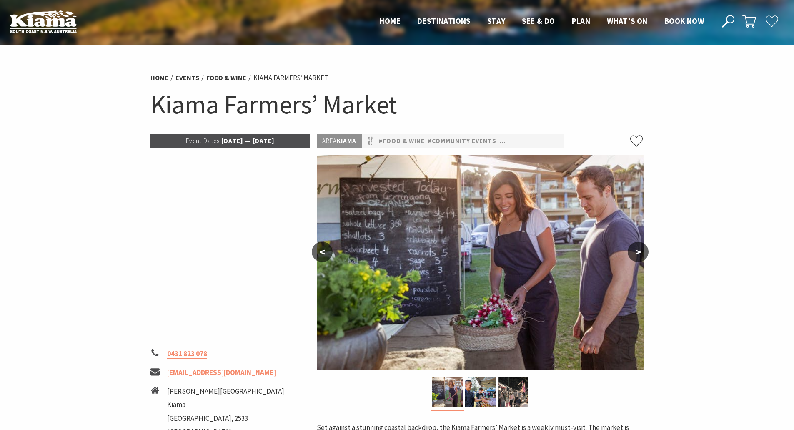 The width and height of the screenshot is (794, 430). Describe the element at coordinates (577, 141) in the screenshot. I see `a: #Markets` at that location.